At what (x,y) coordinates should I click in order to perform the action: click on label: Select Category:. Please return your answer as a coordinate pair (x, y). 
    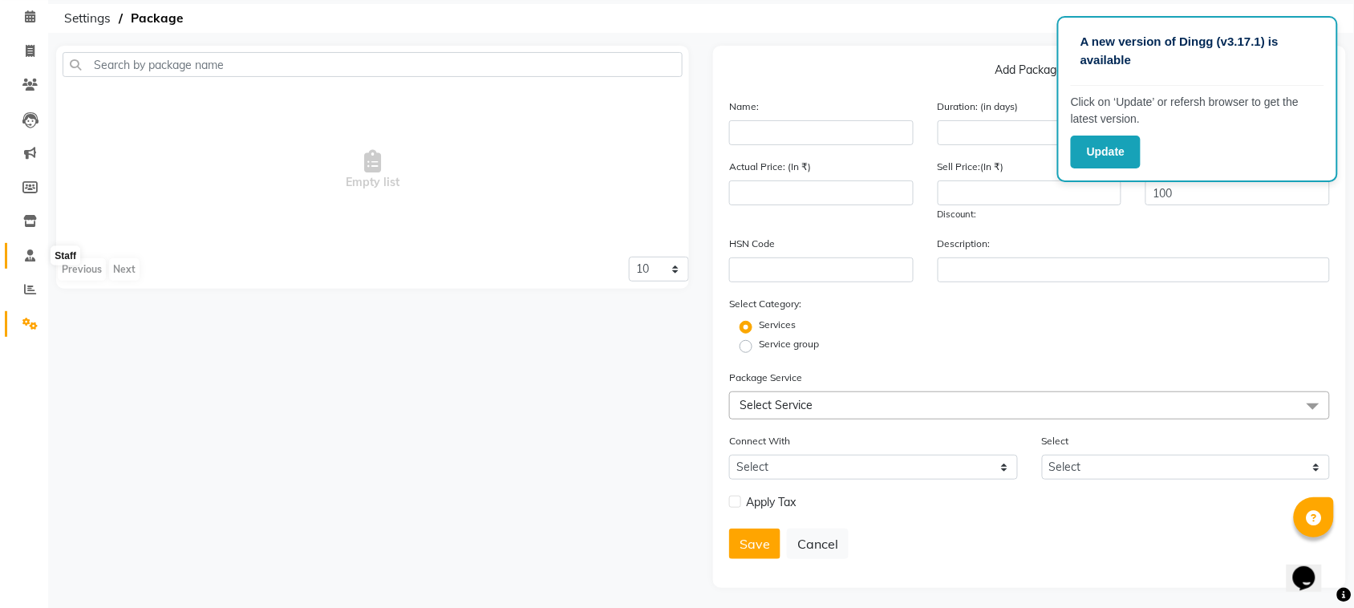
    Looking at the image, I should click on (765, 304).